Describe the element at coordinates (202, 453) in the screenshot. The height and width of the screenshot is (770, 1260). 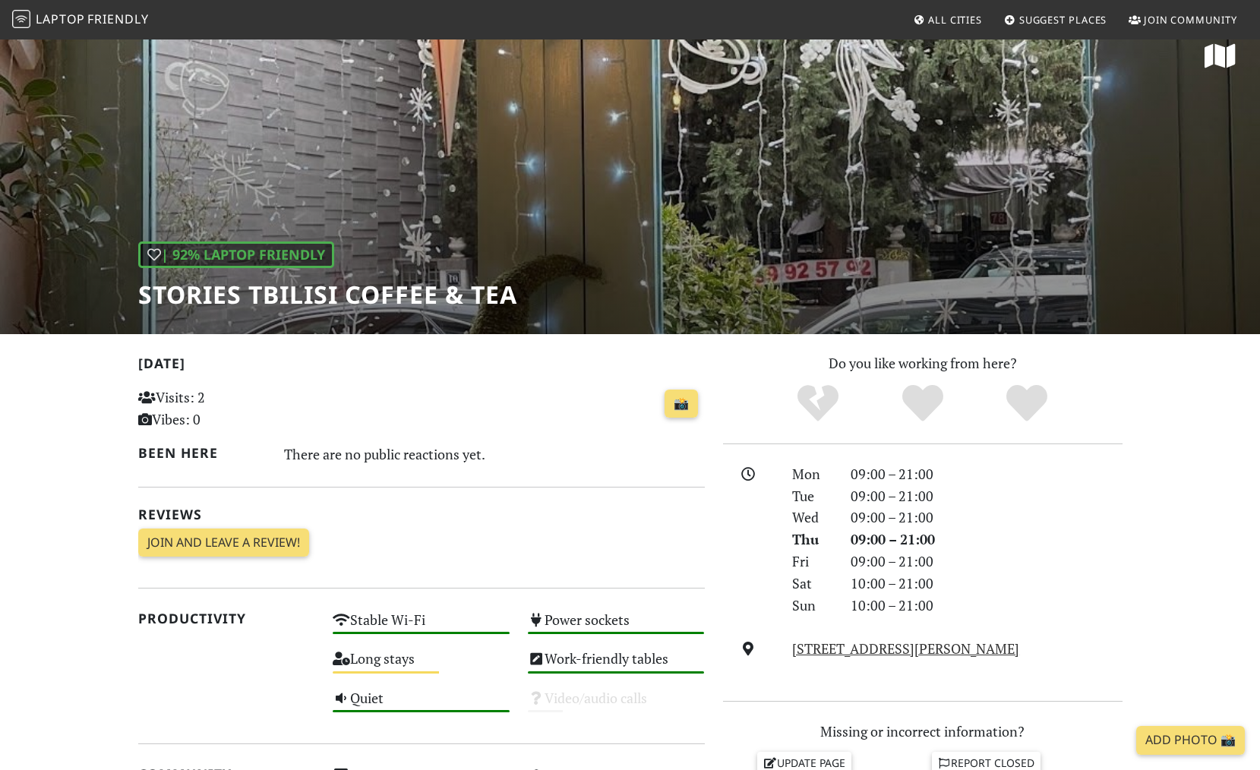
I see `h2: Been here` at that location.